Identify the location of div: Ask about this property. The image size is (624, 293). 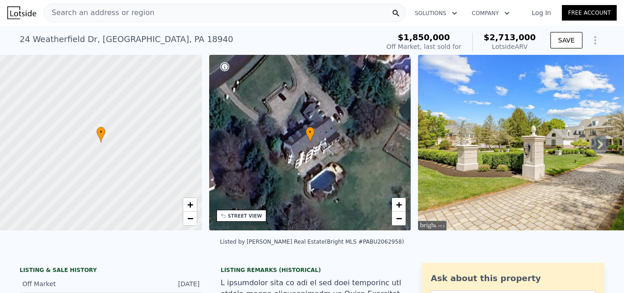
(513, 278).